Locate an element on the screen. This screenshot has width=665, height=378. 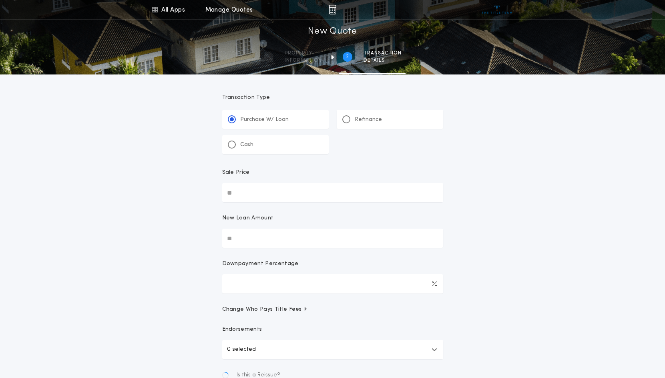
span: Transaction is located at coordinates (382, 53).